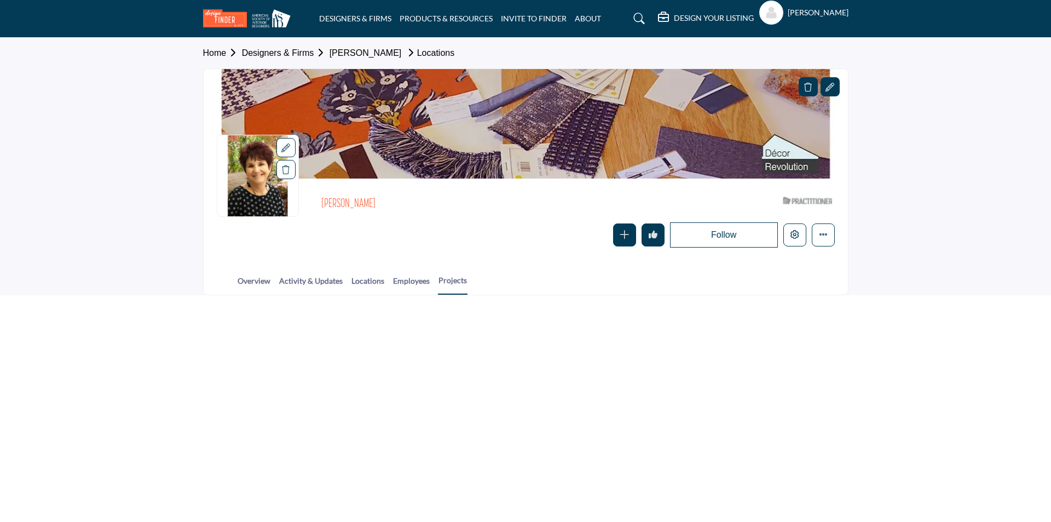 This screenshot has width=1051, height=522. Describe the element at coordinates (795, 235) in the screenshot. I see `button: Edit company` at that location.